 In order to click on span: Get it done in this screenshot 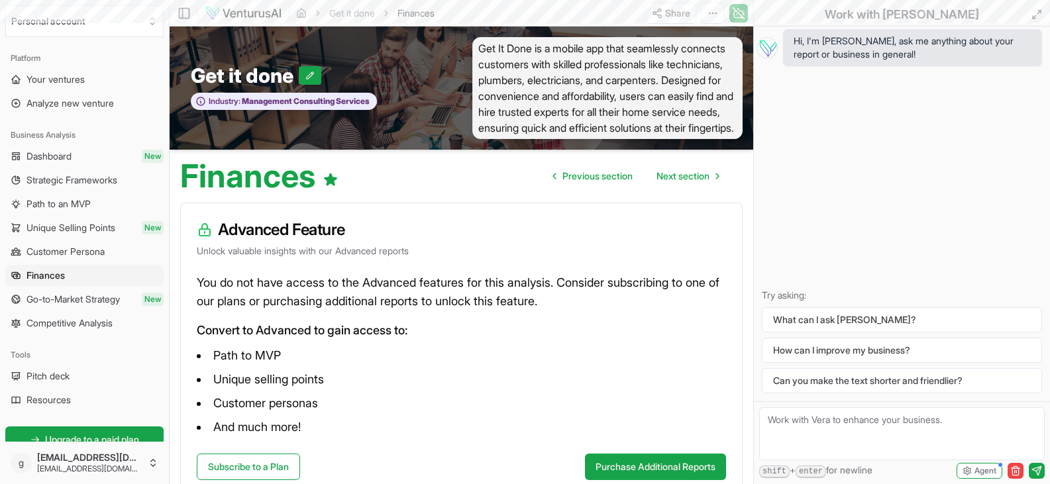, I will do `click(244, 76)`.